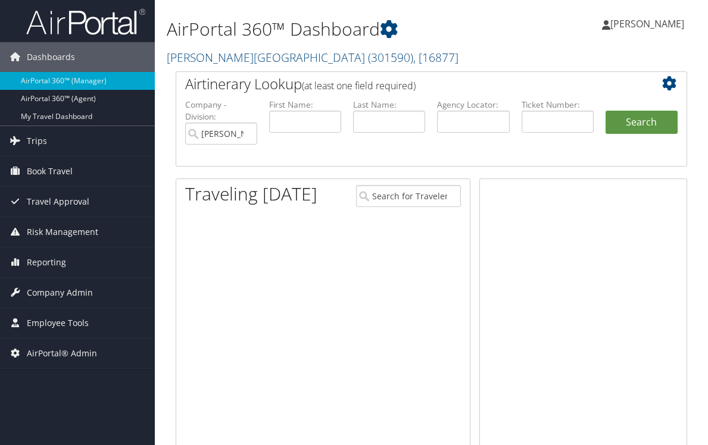 The image size is (708, 445). I want to click on span: Trips, so click(37, 141).